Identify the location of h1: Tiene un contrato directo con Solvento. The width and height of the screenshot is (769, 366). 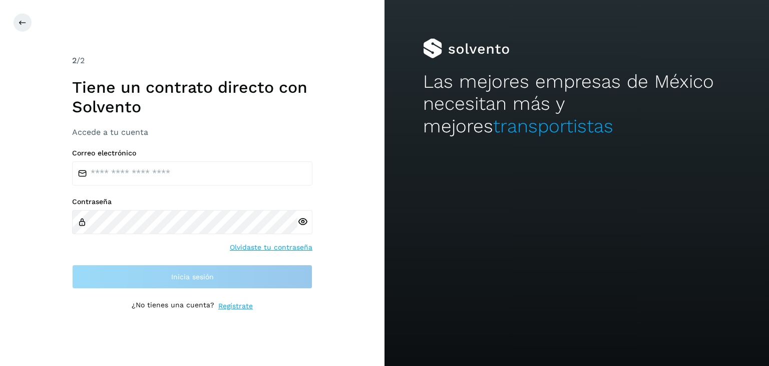
(192, 97).